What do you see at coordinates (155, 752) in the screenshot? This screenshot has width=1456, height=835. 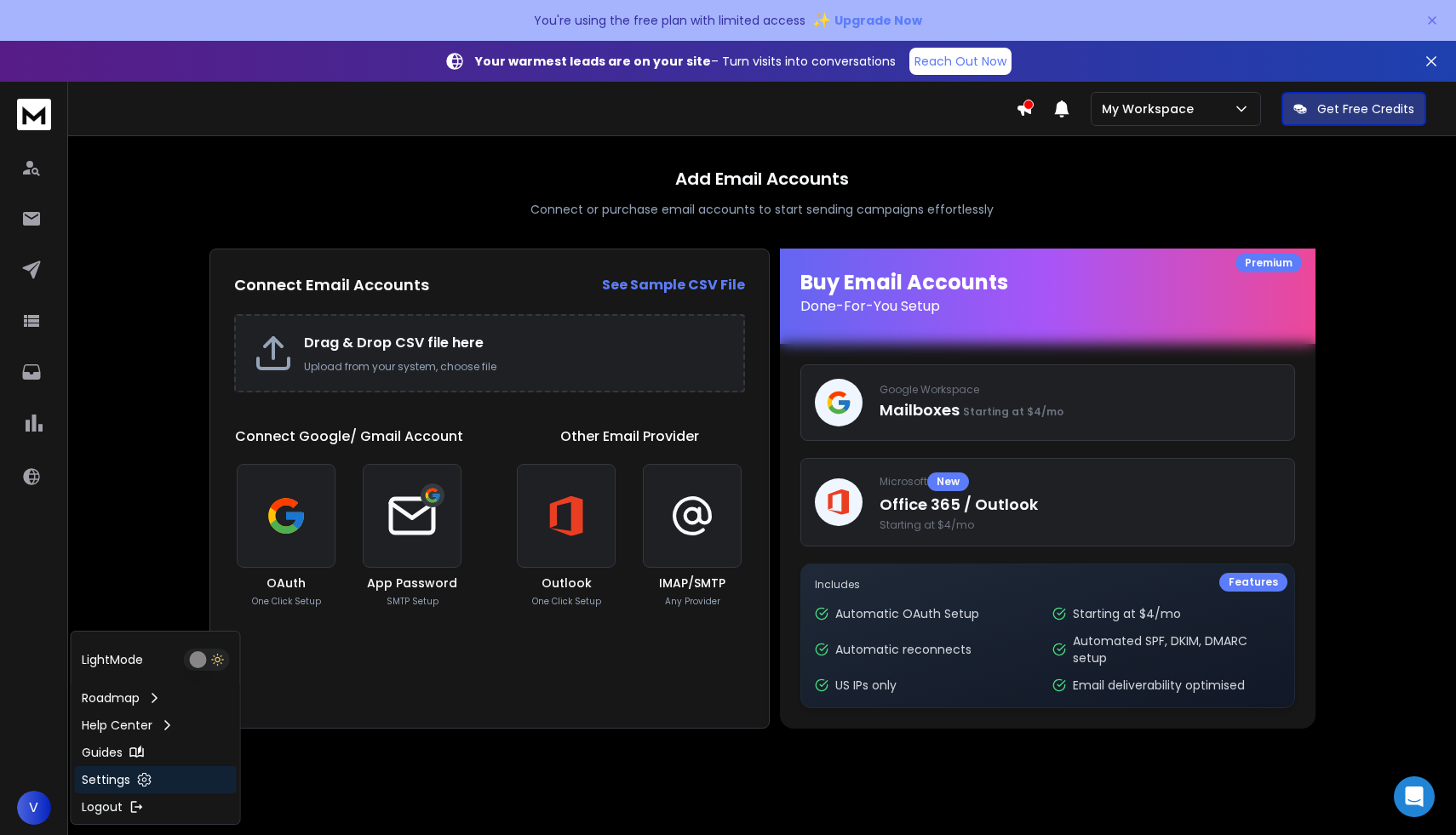 I see `a: Guides` at bounding box center [155, 752].